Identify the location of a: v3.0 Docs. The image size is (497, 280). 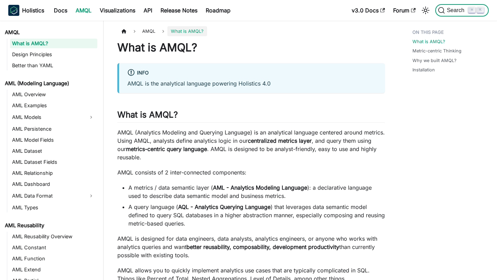
(369, 10).